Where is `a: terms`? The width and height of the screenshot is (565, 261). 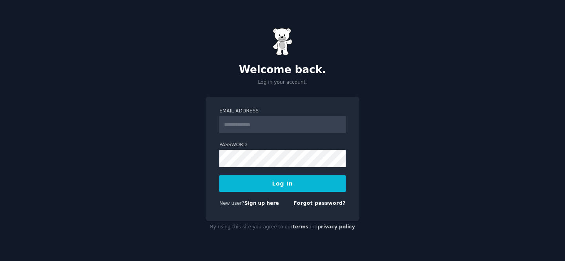
a: terms is located at coordinates (301, 226).